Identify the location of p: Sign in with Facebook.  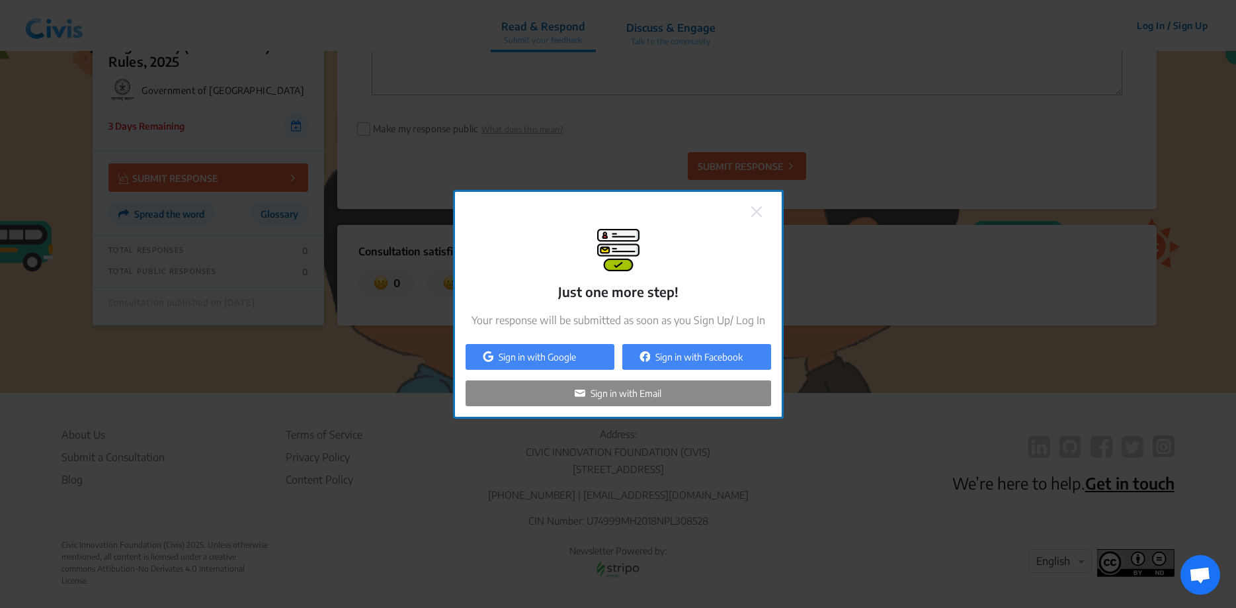
(699, 356).